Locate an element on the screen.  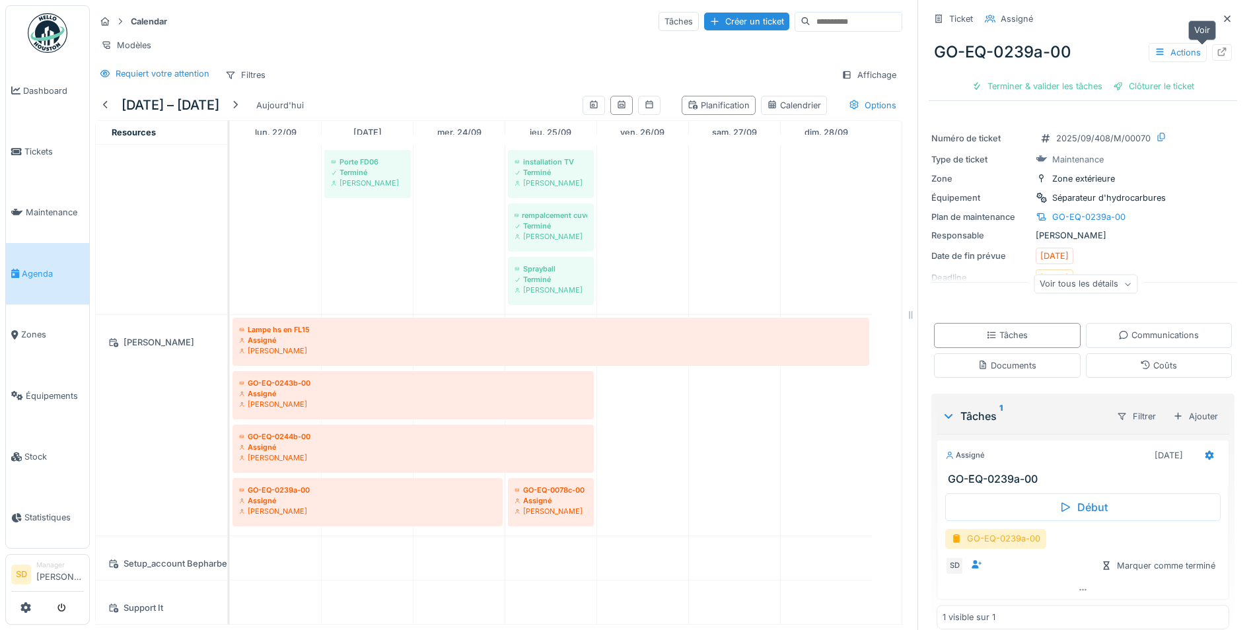
div: Voir tous les détails is located at coordinates (1085, 284).